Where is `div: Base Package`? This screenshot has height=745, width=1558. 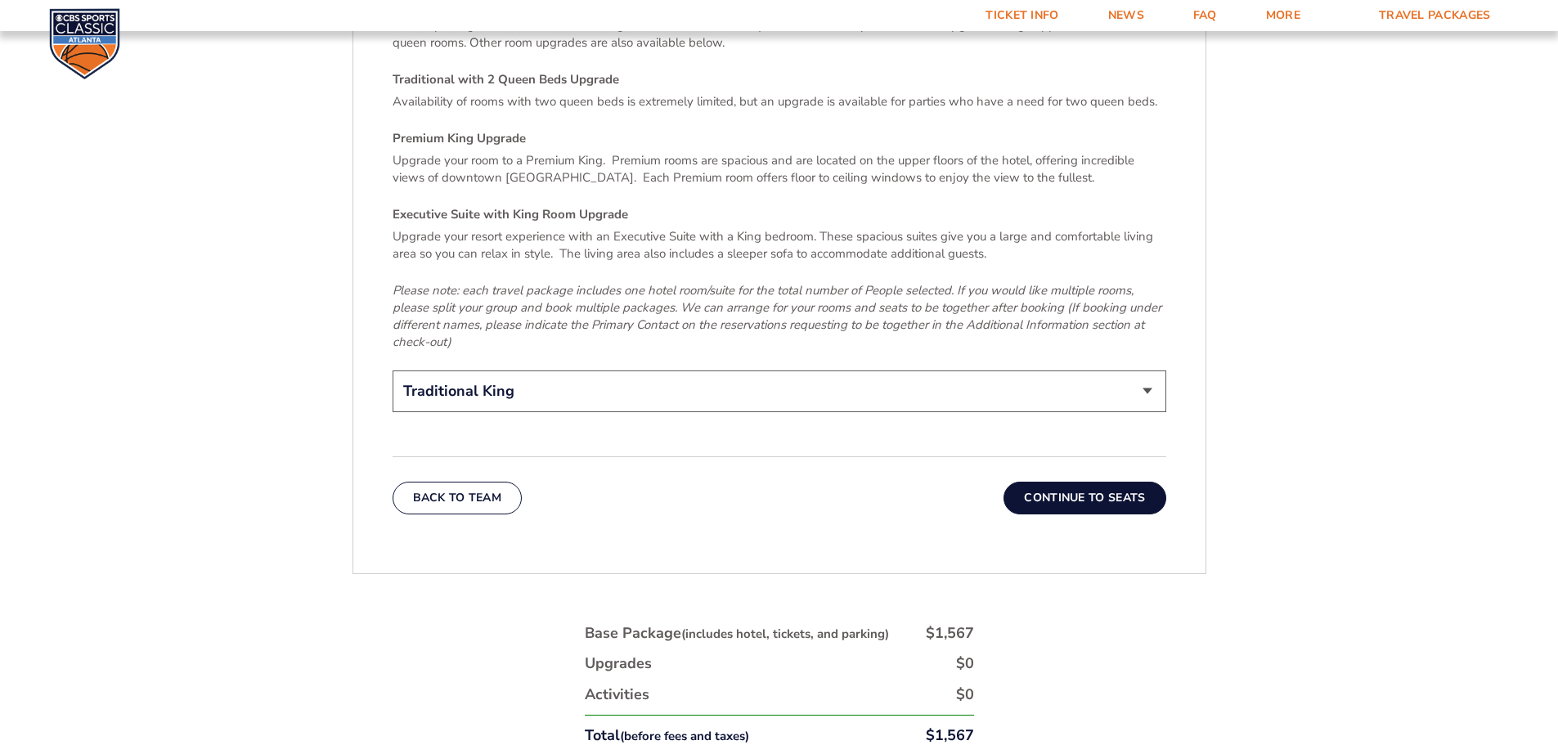
div: Base Package is located at coordinates (737, 633).